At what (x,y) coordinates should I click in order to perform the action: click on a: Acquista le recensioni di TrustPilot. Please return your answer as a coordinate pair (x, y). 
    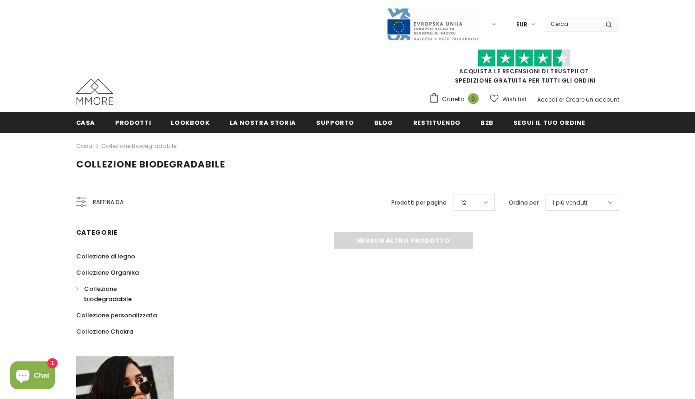
    Looking at the image, I should click on (524, 71).